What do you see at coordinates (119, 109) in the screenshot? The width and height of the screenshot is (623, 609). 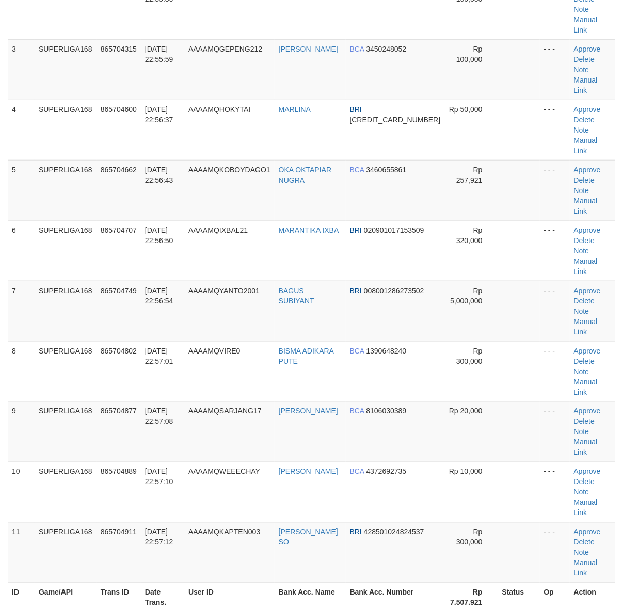 I see `span: 865704600` at bounding box center [119, 109].